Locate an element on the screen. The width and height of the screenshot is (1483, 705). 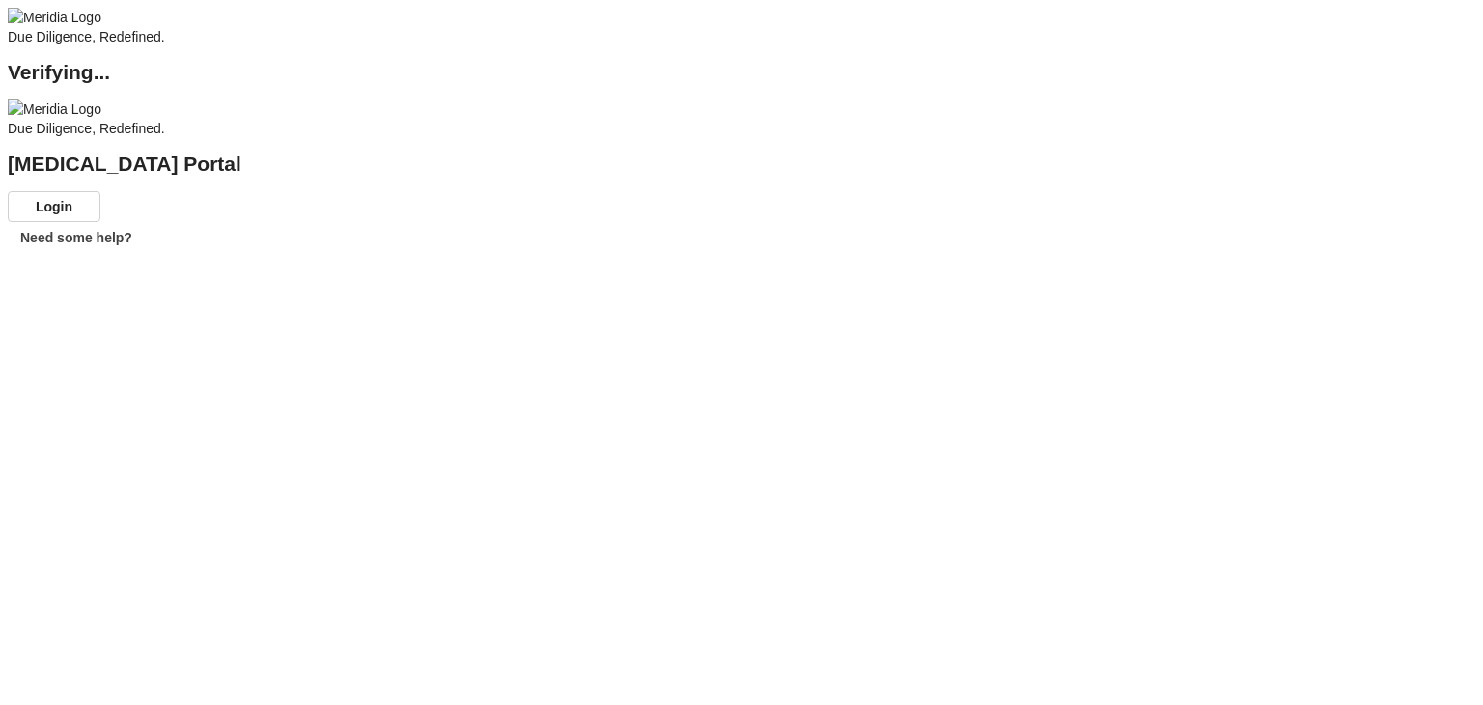
button: Need some help? is located at coordinates (76, 237).